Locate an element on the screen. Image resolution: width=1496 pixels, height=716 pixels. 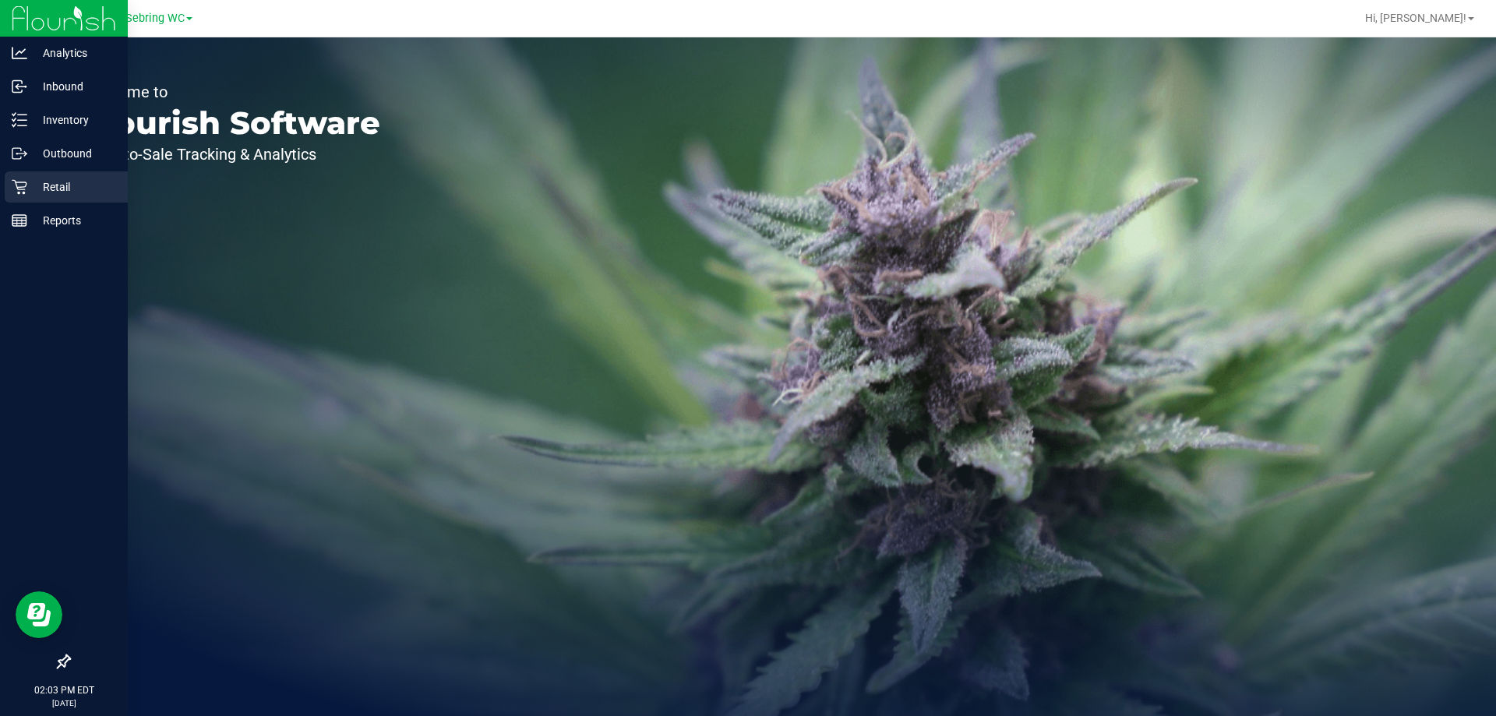
inline-svg: Inventory is located at coordinates (19, 120).